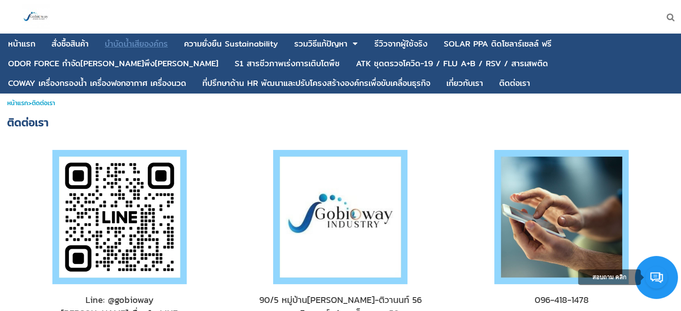  I want to click on a: COWAY เครื่องกรองน้ำ เครื่องฟอกอากาศ เครื่องนวด, so click(97, 83).